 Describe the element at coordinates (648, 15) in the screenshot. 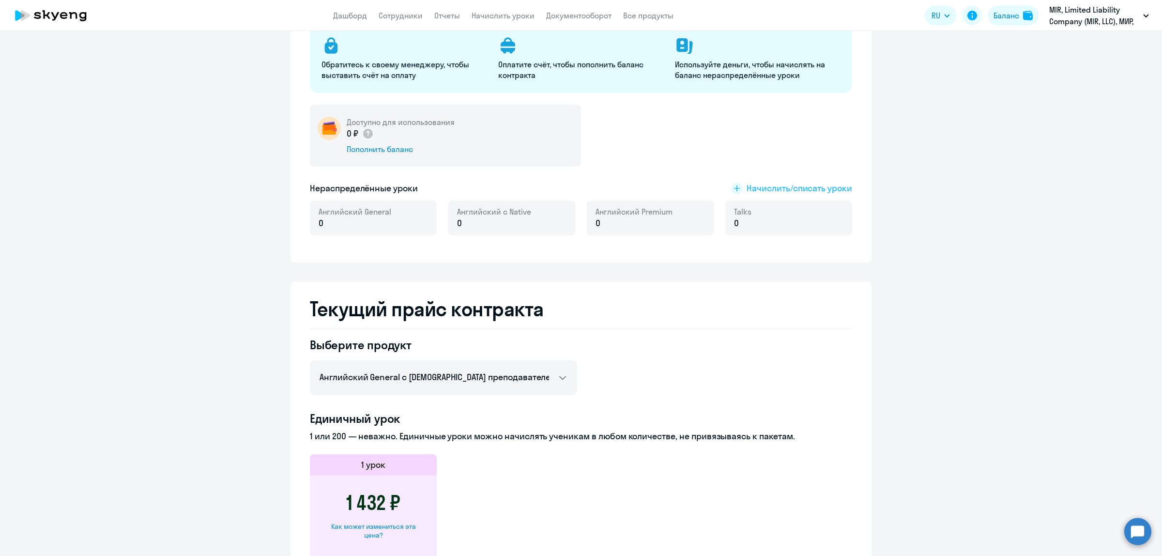

I see `a: Все продукты` at that location.